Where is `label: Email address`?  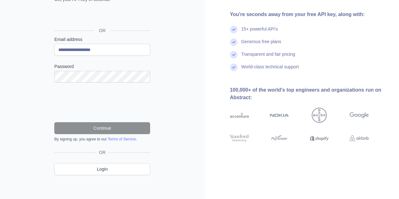 label: Email address is located at coordinates (102, 39).